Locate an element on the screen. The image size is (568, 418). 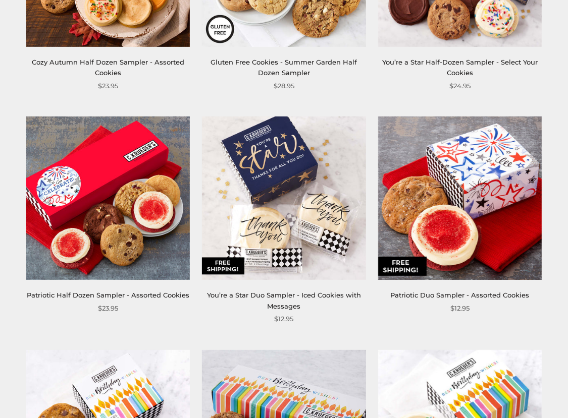
span: $24.95 is located at coordinates (460, 86).